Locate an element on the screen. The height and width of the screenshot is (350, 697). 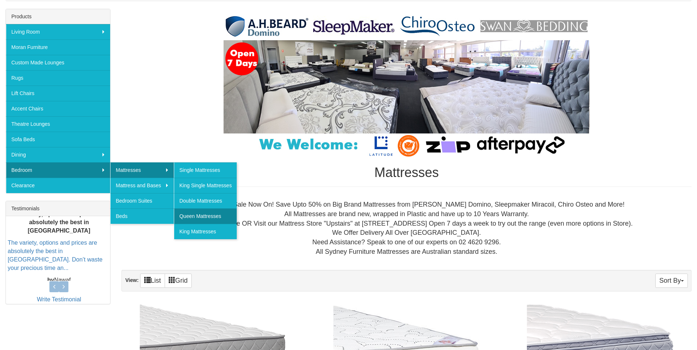
a: Bedroom Suites is located at coordinates (142, 201).